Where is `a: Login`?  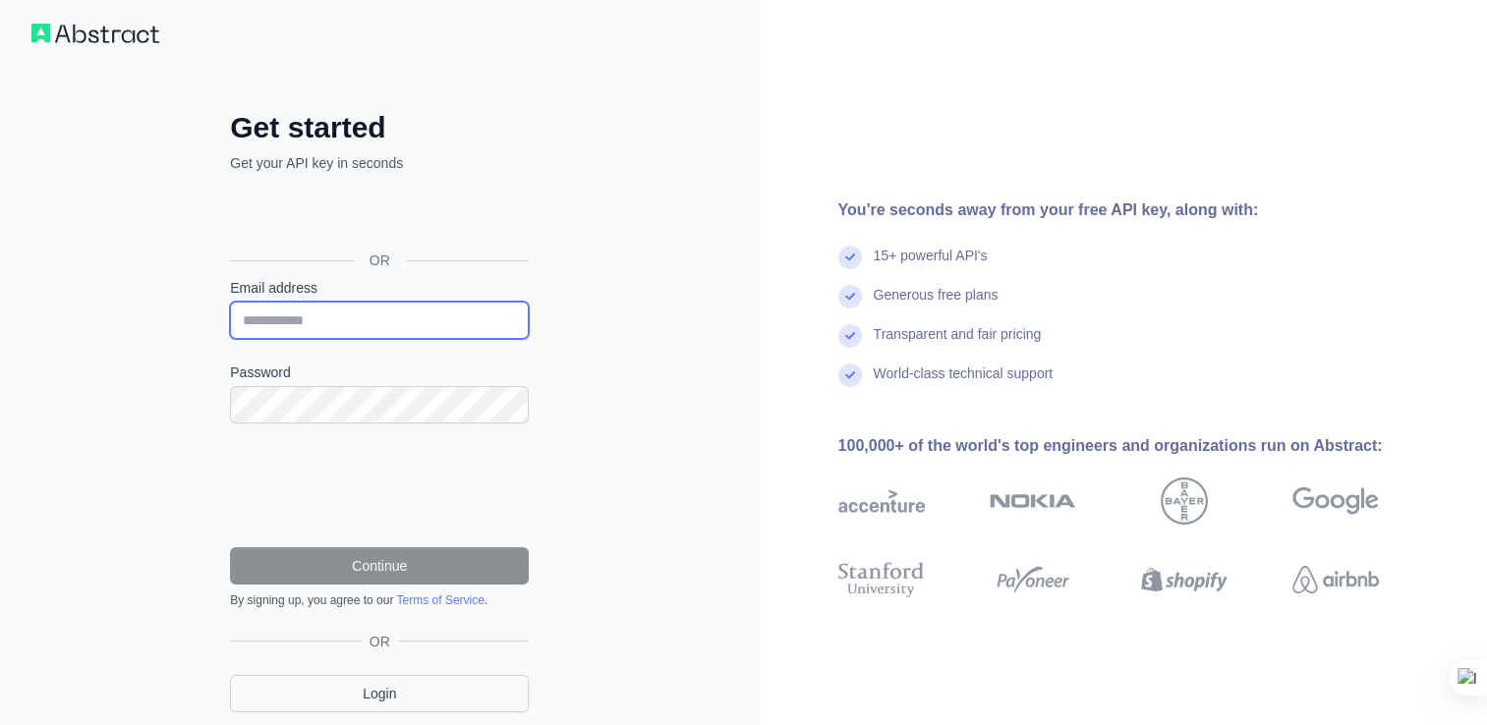 a: Login is located at coordinates (379, 694).